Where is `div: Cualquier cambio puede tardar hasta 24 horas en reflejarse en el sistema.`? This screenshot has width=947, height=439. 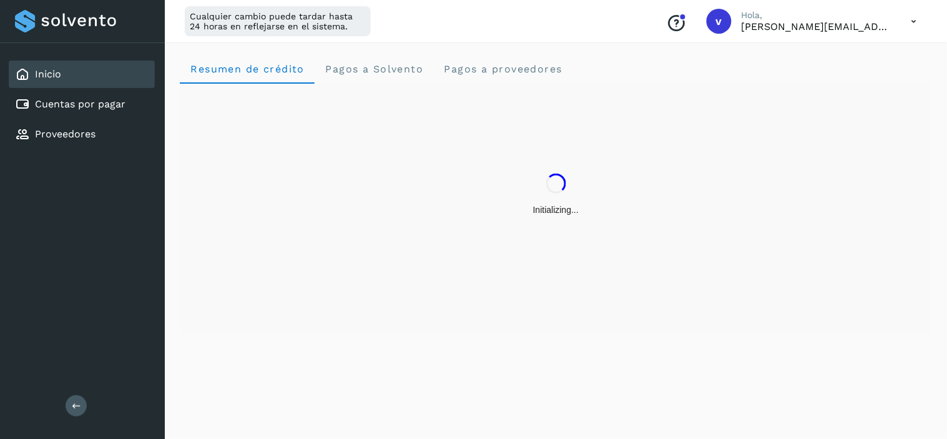
div: Cualquier cambio puede tardar hasta 24 horas en reflejarse en el sistema. is located at coordinates (278, 21).